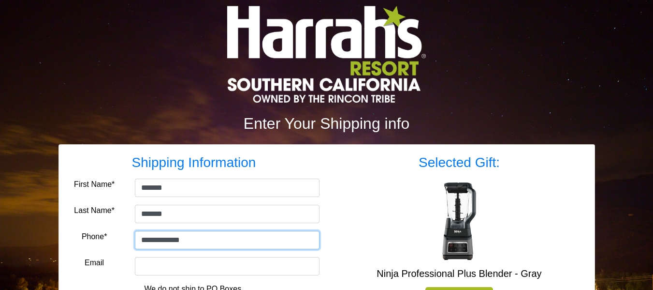 This screenshot has height=290, width=653. I want to click on h2: Enter Your Shipping info, so click(327, 123).